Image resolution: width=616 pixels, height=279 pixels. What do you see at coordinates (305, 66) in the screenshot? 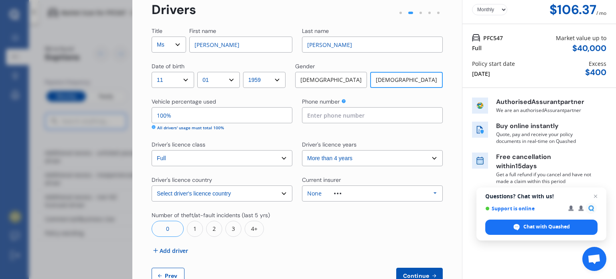
I see `div: Gender` at bounding box center [305, 66].